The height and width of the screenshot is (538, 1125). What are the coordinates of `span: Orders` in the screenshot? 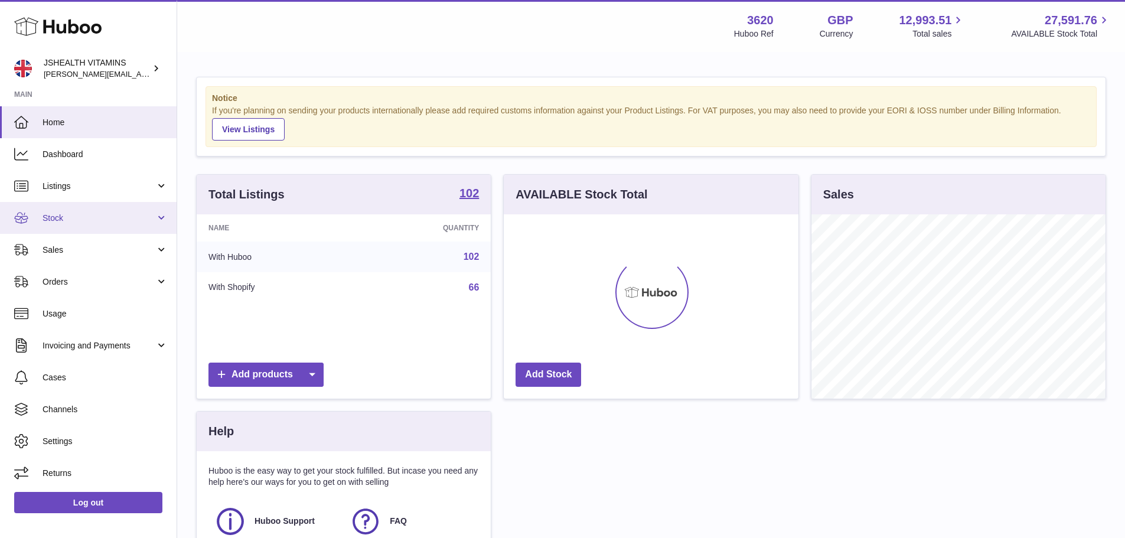 It's located at (99, 282).